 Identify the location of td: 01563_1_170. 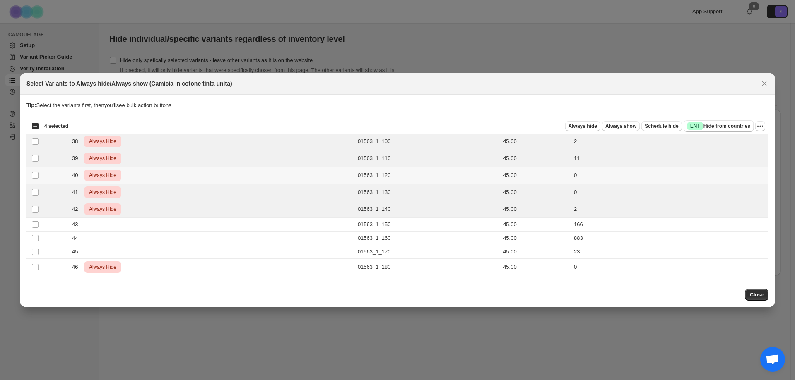
(427, 252).